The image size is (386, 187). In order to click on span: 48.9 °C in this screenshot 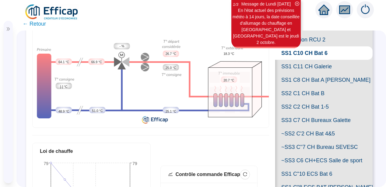, I will do `click(64, 111)`.